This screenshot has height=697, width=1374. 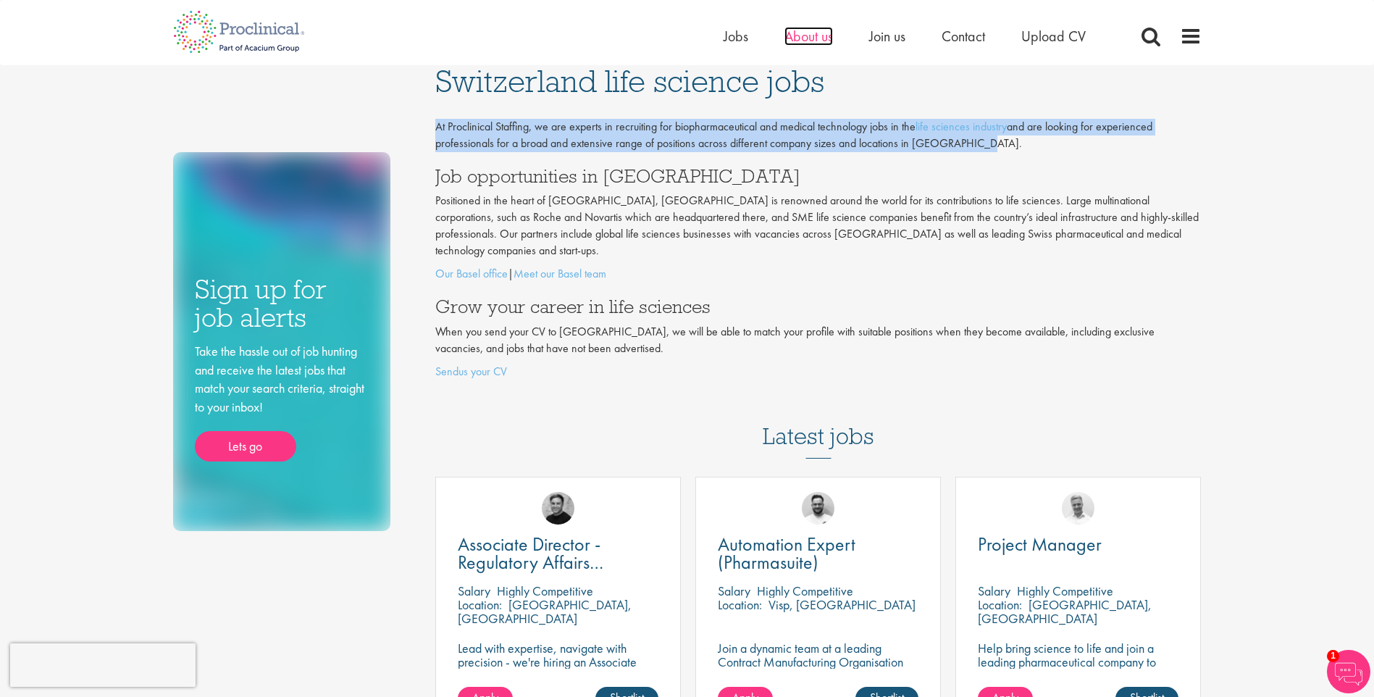 What do you see at coordinates (558, 508) in the screenshot?
I see `img: Peter Duvall` at bounding box center [558, 508].